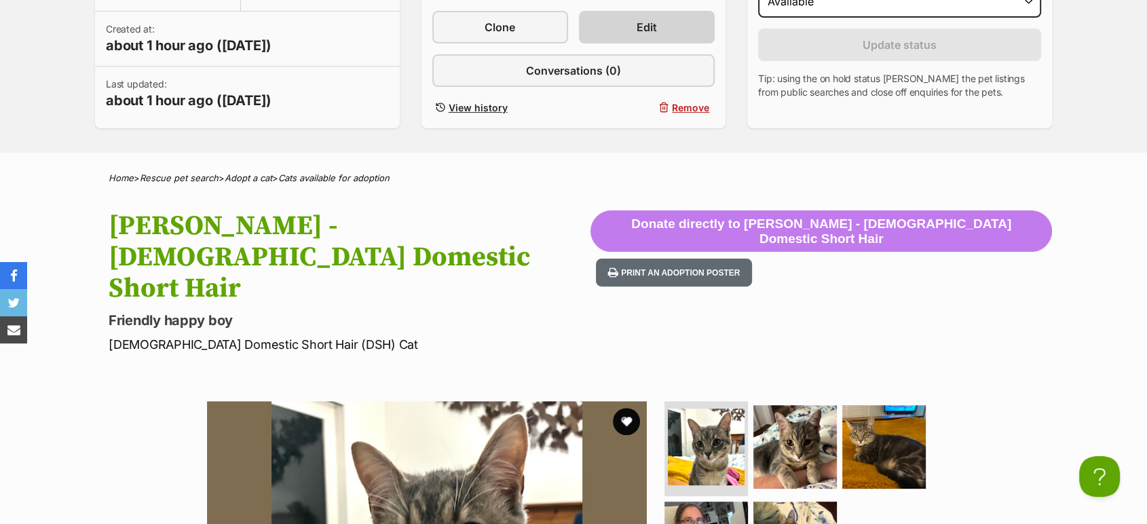 The height and width of the screenshot is (524, 1147). I want to click on a: Cats available for adoption, so click(334, 178).